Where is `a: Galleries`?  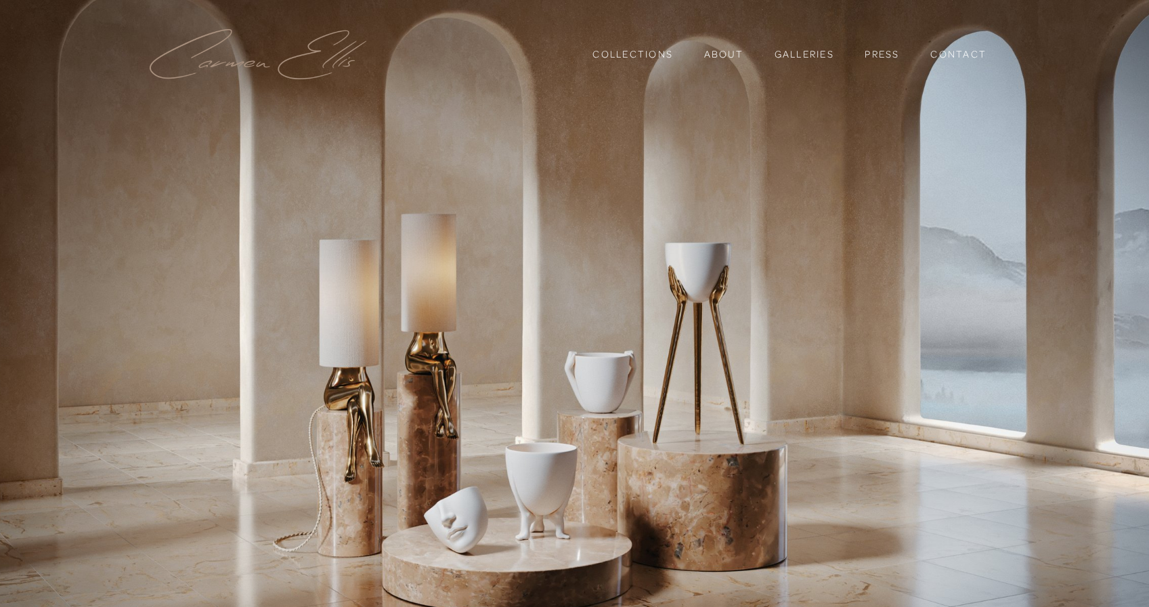
a: Galleries is located at coordinates (805, 53).